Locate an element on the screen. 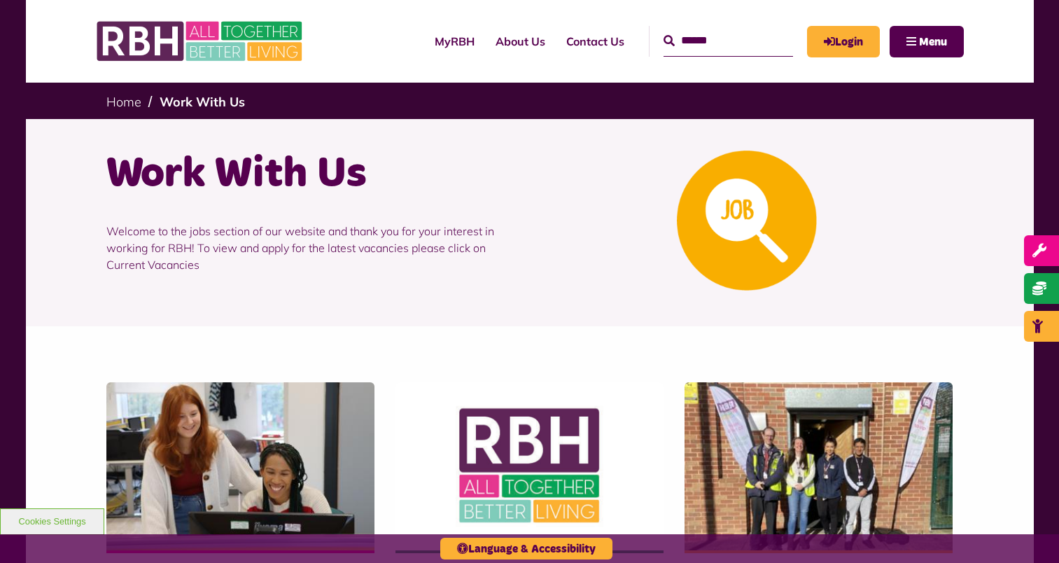 This screenshot has height=563, width=1059. button: Language & Accessibility is located at coordinates (526, 548).